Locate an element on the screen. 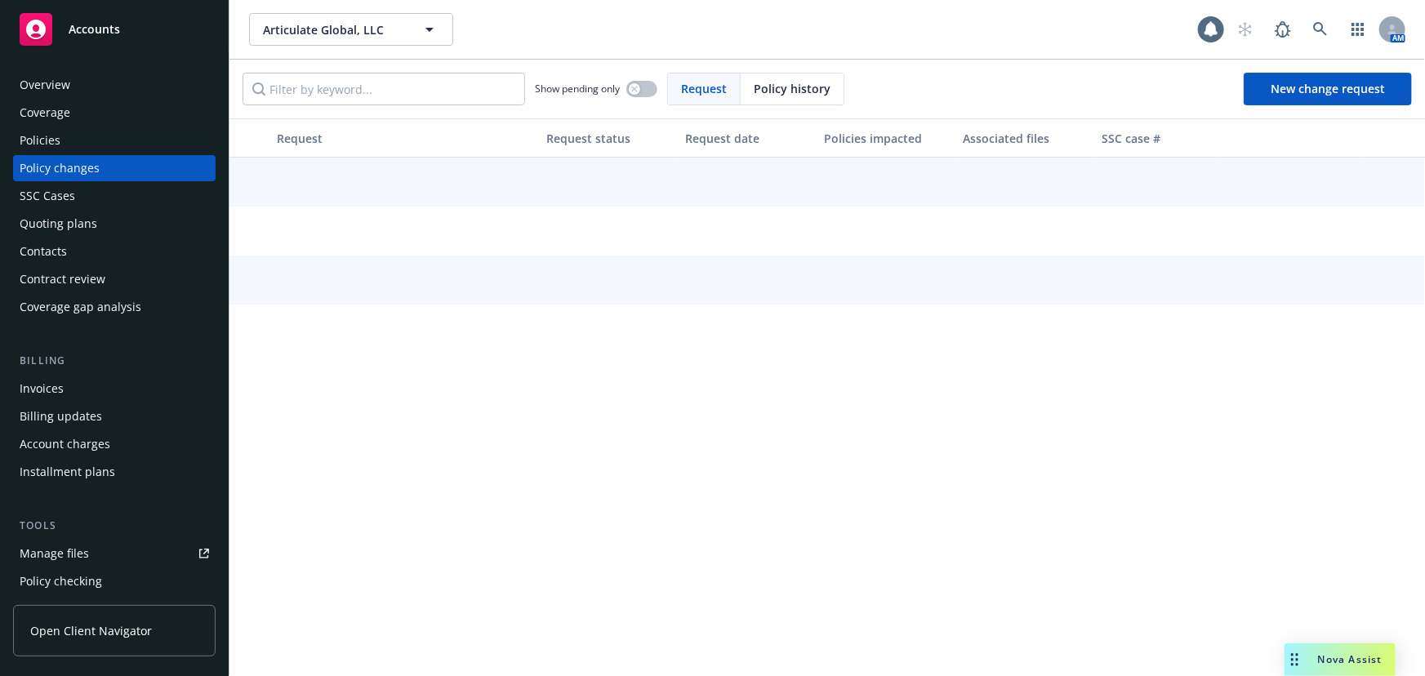 The image size is (1425, 676). div: SSC case # is located at coordinates (1156, 138).